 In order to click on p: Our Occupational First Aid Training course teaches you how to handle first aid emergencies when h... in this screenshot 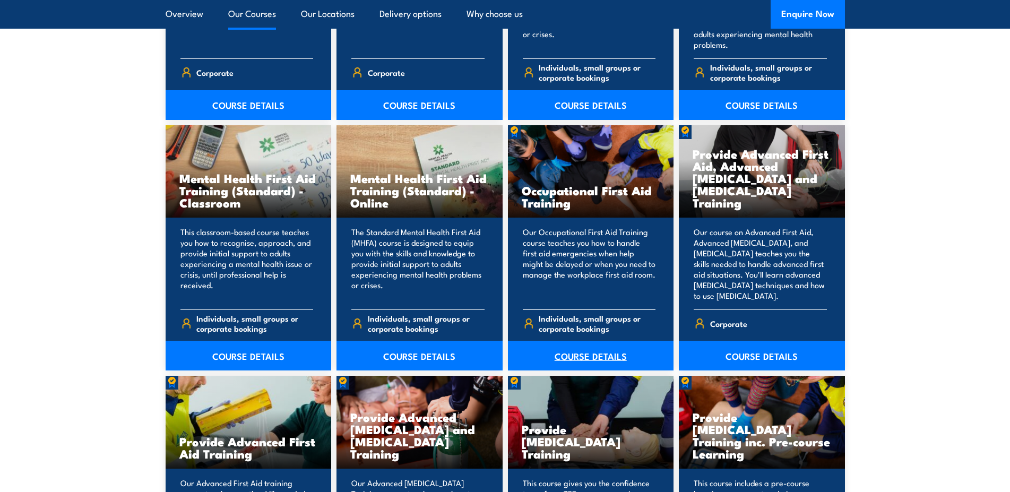, I will do `click(589, 264)`.